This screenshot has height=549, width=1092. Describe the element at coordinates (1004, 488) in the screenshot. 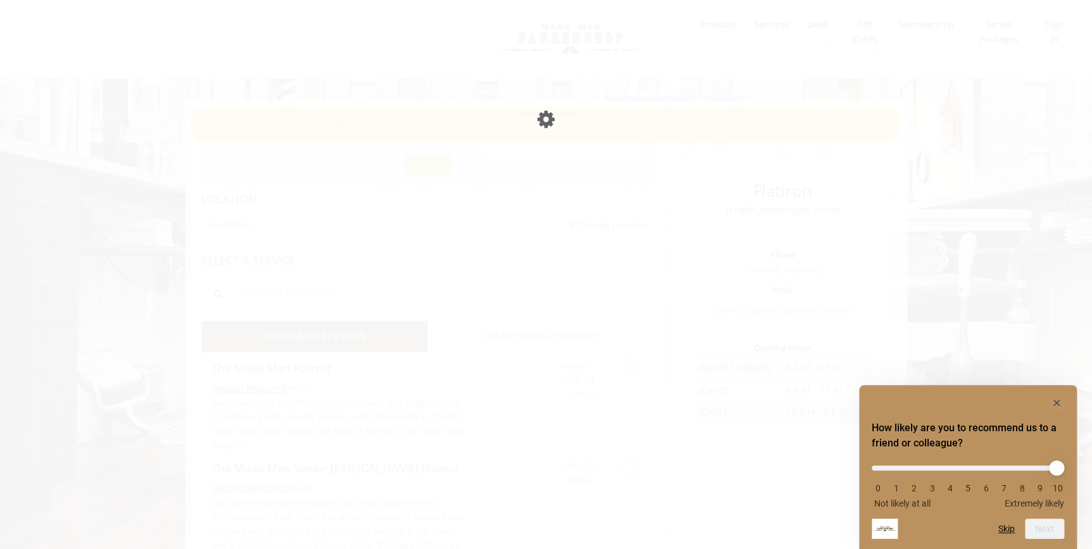

I see `li: 7` at that location.